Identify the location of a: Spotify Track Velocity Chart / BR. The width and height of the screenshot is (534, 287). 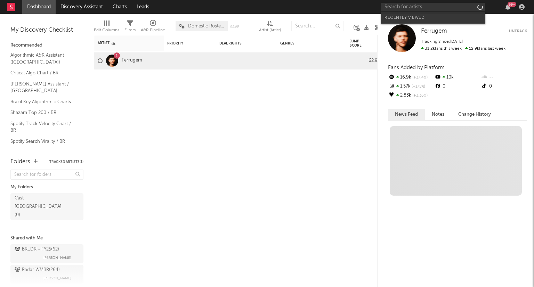
(43, 127).